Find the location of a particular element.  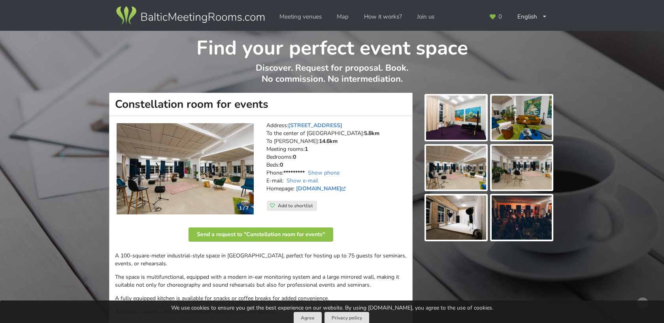

button: Send a request to "Constellation room for events" is located at coordinates (261, 235).